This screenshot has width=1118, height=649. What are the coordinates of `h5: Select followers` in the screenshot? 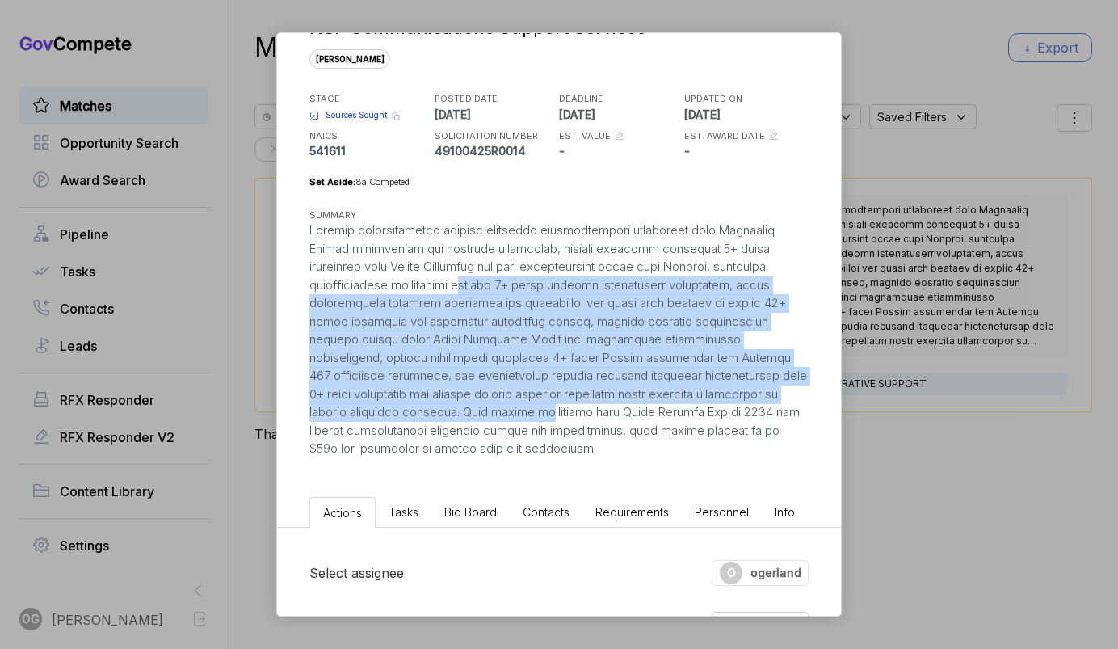 It's located at (359, 625).